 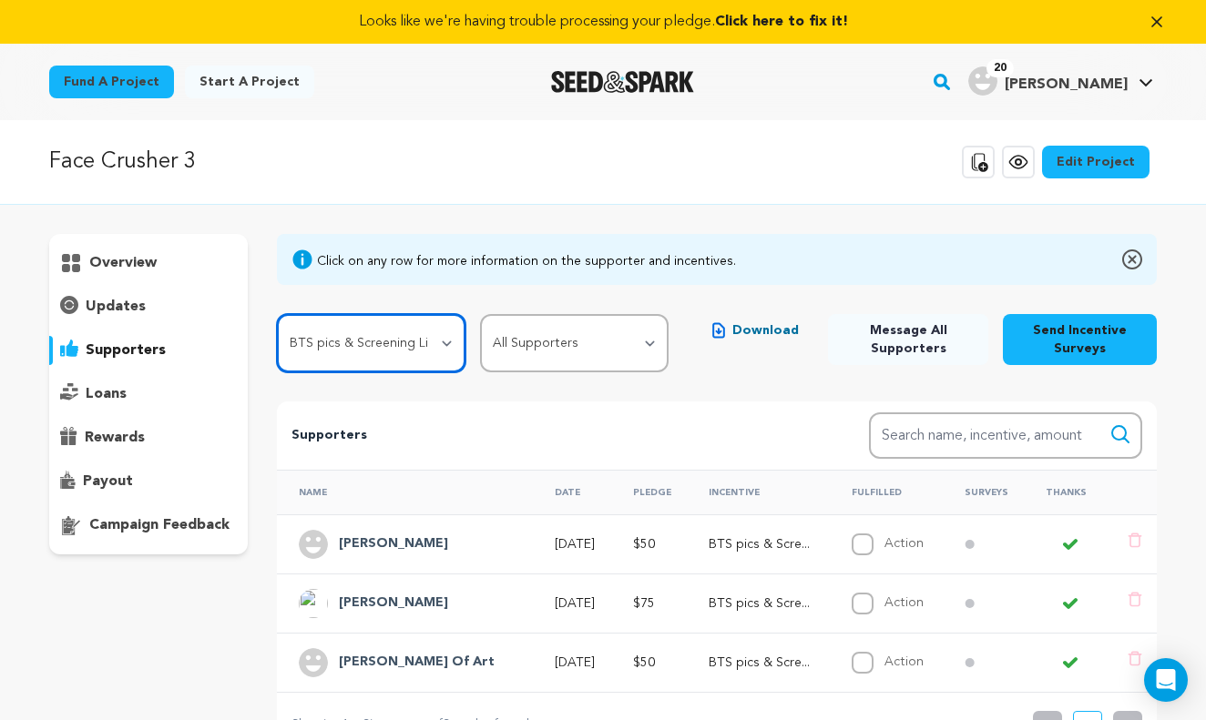 What do you see at coordinates (622, 82) in the screenshot?
I see `a: Seed&Spark Homepage` at bounding box center [622, 82].